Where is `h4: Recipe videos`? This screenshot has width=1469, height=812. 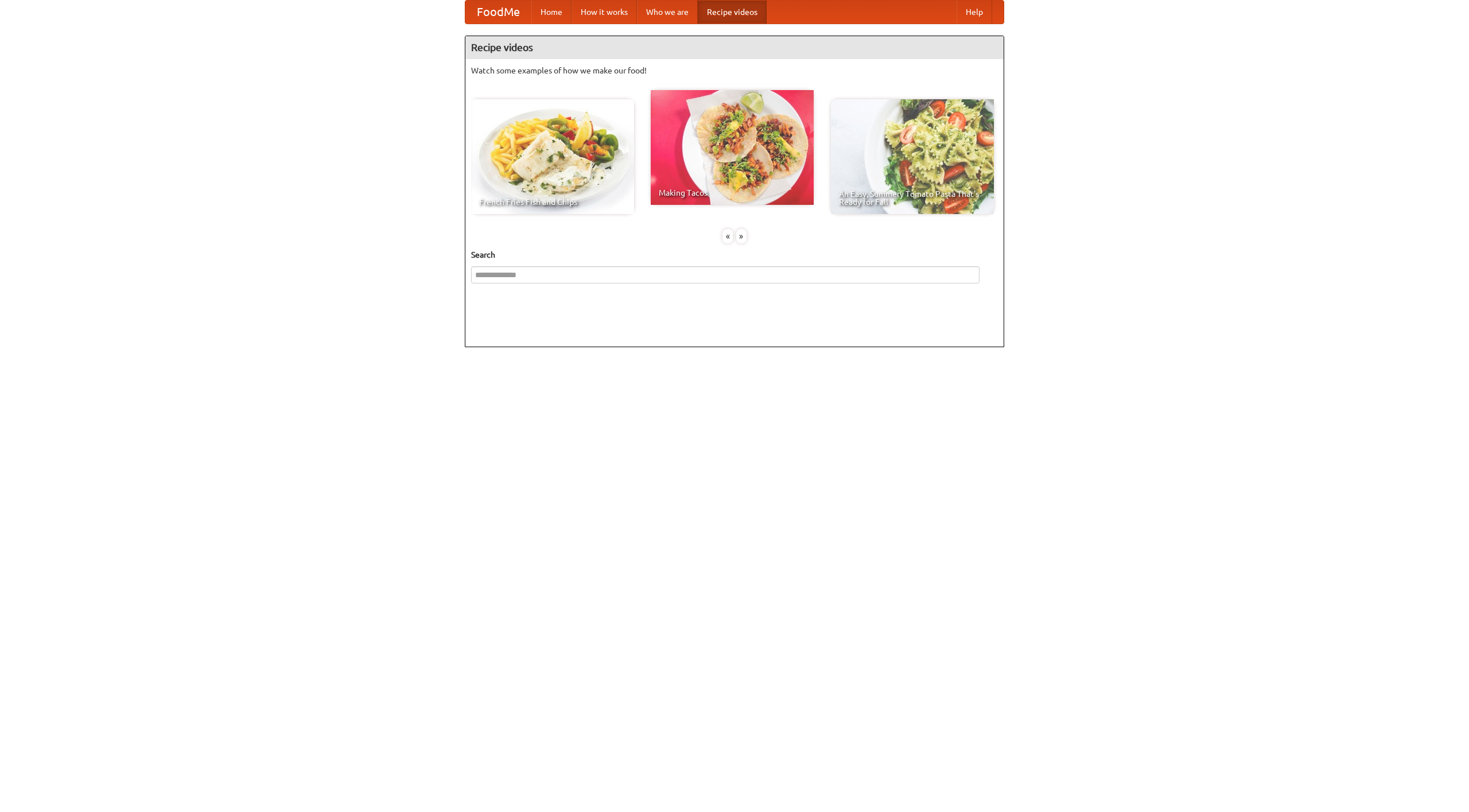
h4: Recipe videos is located at coordinates (734, 48).